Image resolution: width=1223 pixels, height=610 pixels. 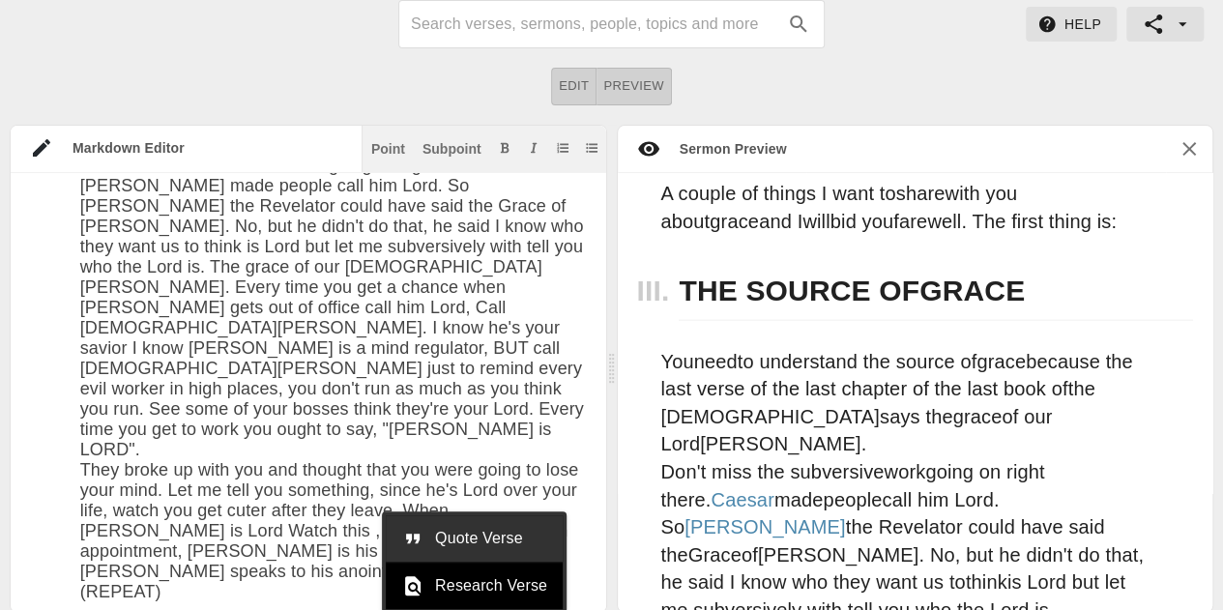 What do you see at coordinates (505, 148) in the screenshot?
I see `button: Add bold text` at bounding box center [505, 148].